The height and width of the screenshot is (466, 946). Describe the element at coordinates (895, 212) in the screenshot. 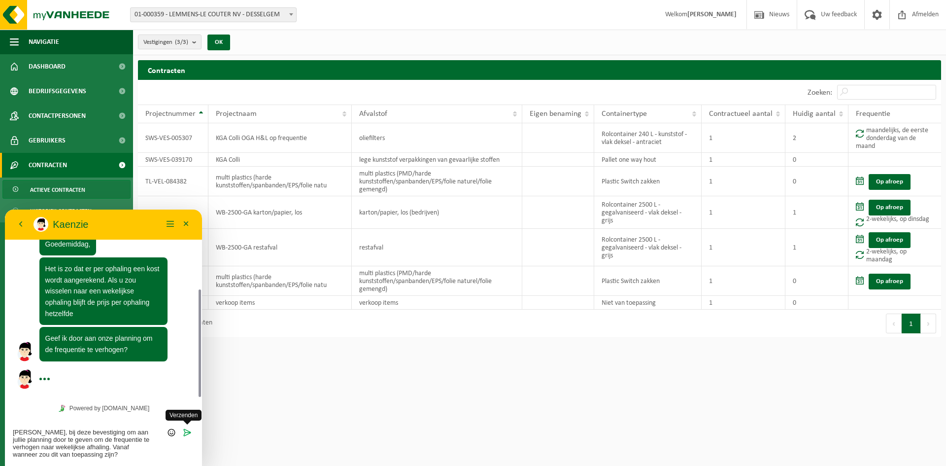

I see `td: 2-wekelijks, op dinsdag` at that location.